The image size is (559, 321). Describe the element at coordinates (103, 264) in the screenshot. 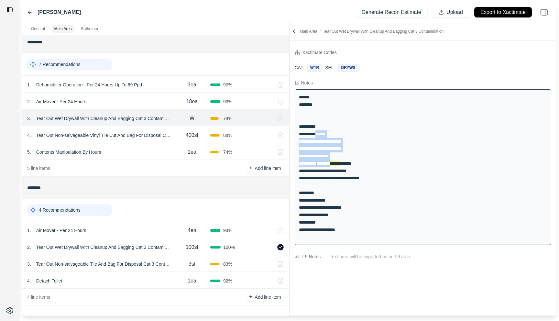

I see `p: Tear Out Non-salvageable Tile And Bag For Disposal Cat 3 Contamination` at that location.